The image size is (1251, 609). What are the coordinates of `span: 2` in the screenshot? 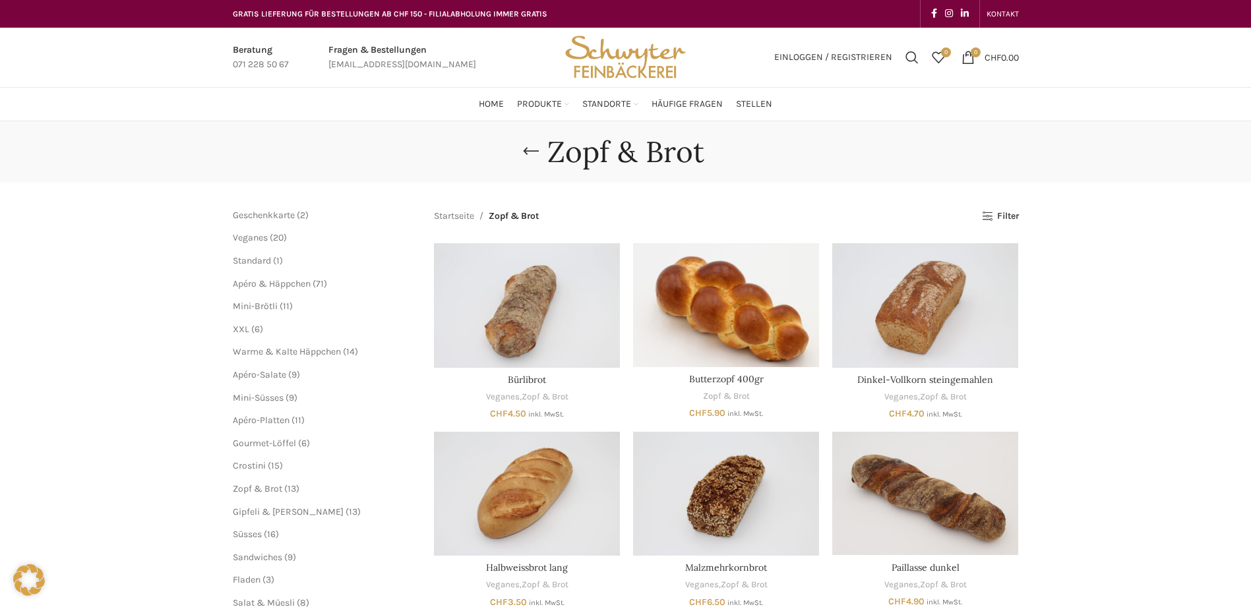 It's located at (303, 215).